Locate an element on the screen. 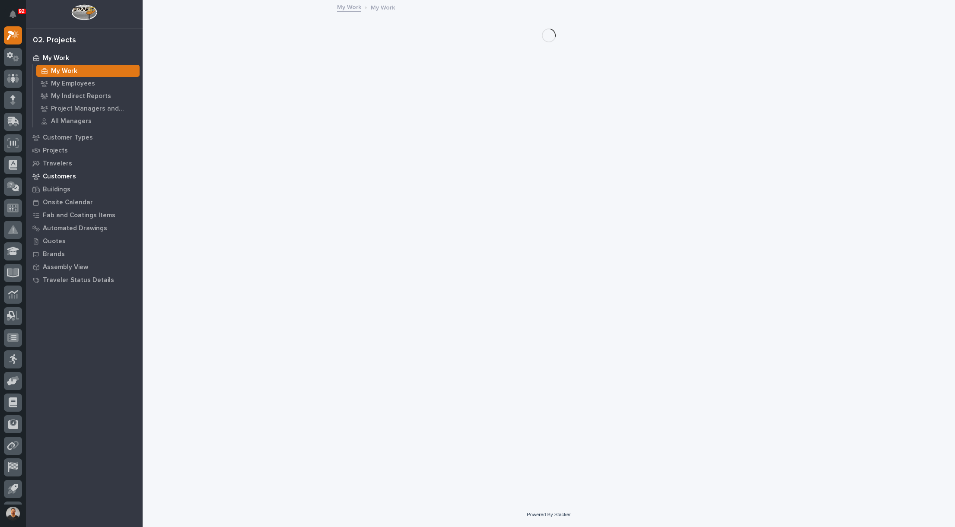 This screenshot has width=955, height=527. a: Buildings is located at coordinates (84, 189).